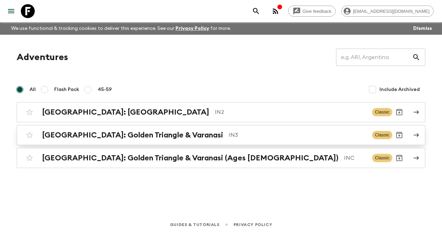 The image size is (442, 234). What do you see at coordinates (42, 57) in the screenshot?
I see `h1: Adventures` at bounding box center [42, 57].